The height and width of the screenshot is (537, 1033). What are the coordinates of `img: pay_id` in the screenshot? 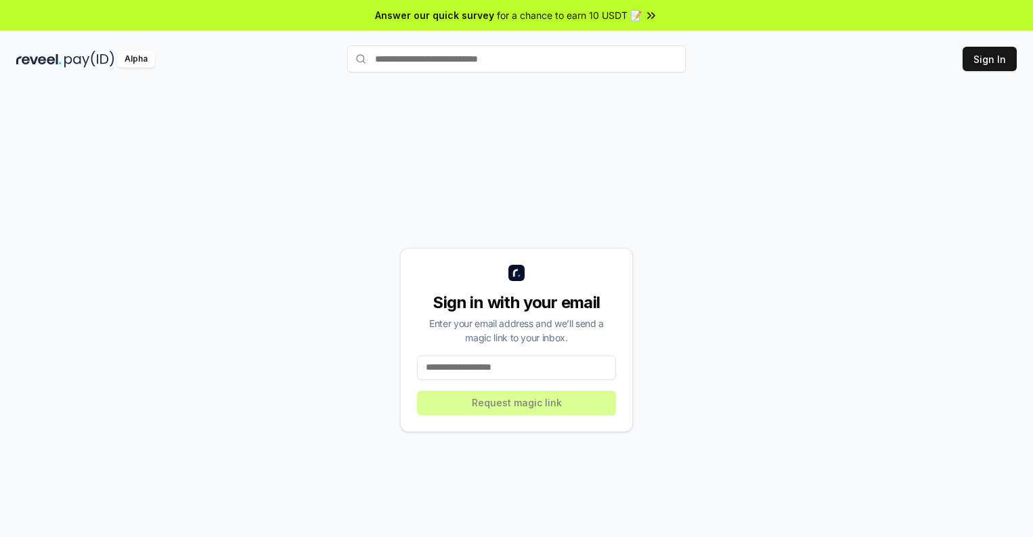 It's located at (89, 59).